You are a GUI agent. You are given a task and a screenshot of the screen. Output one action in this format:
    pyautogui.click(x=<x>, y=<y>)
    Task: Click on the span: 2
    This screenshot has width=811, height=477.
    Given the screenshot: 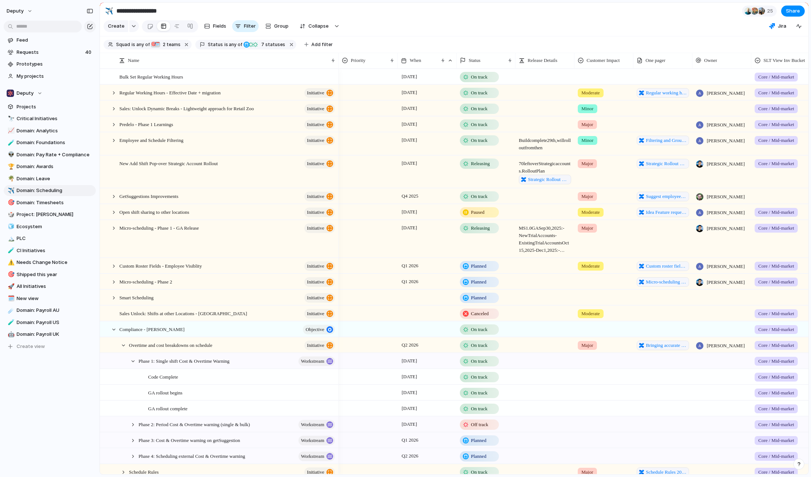 What is the action you would take?
    pyautogui.click(x=164, y=44)
    